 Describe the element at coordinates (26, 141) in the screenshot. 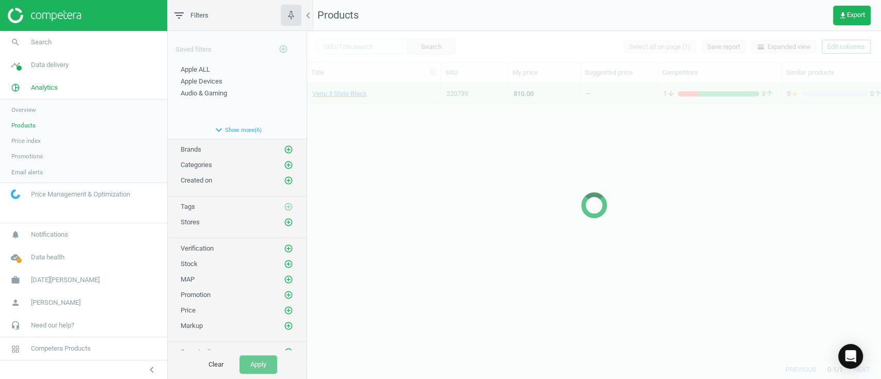

I see `span: Price index` at that location.